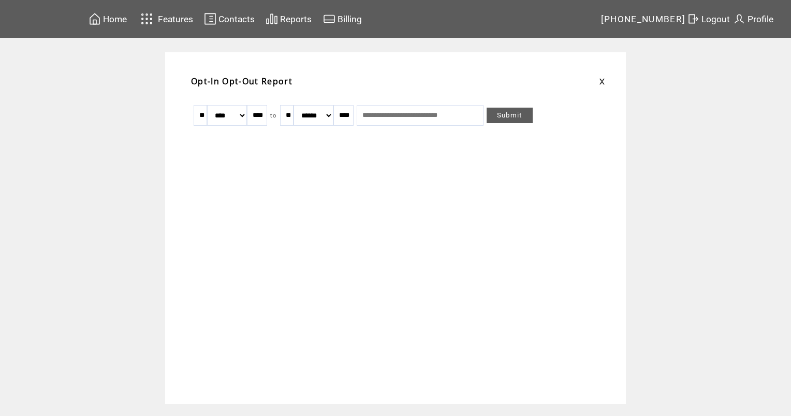 Image resolution: width=791 pixels, height=416 pixels. I want to click on img: contacts.svg, so click(210, 19).